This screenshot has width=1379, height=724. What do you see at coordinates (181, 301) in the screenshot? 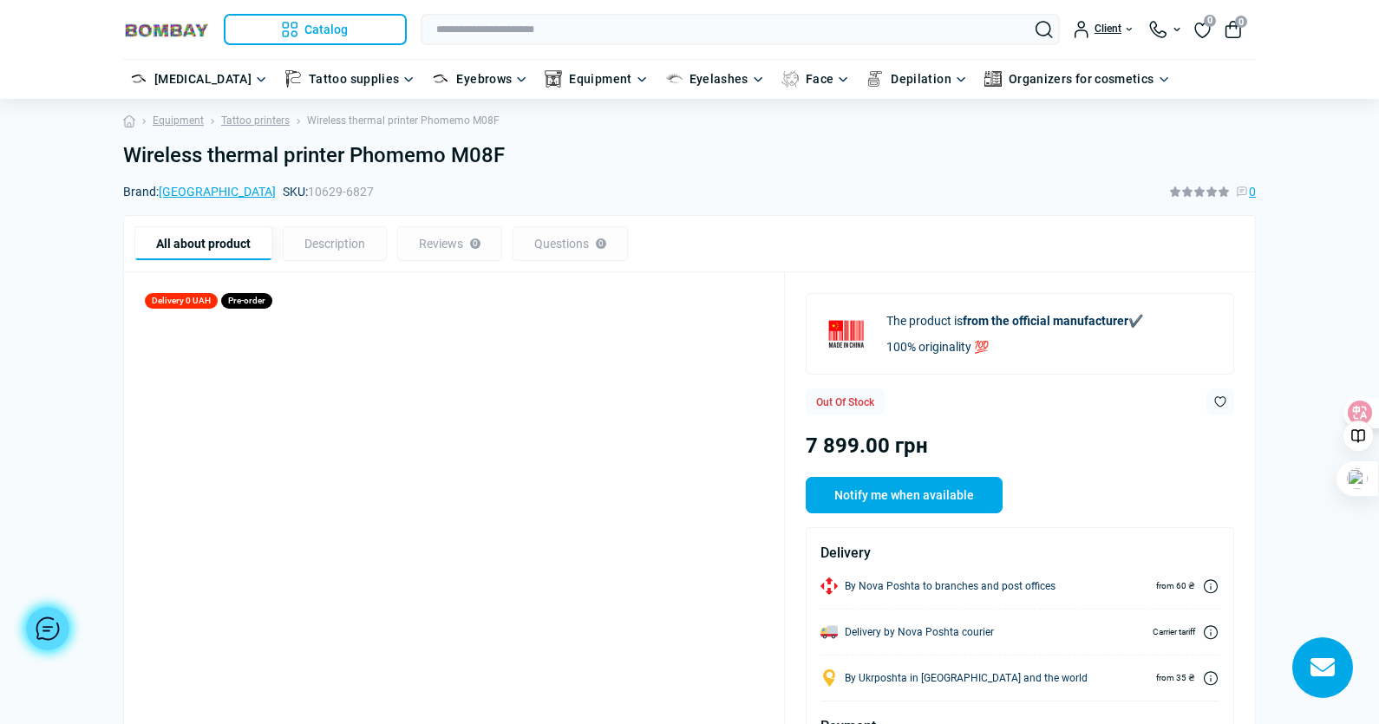
I see `div: Delivery 0 UAH` at bounding box center [181, 301].